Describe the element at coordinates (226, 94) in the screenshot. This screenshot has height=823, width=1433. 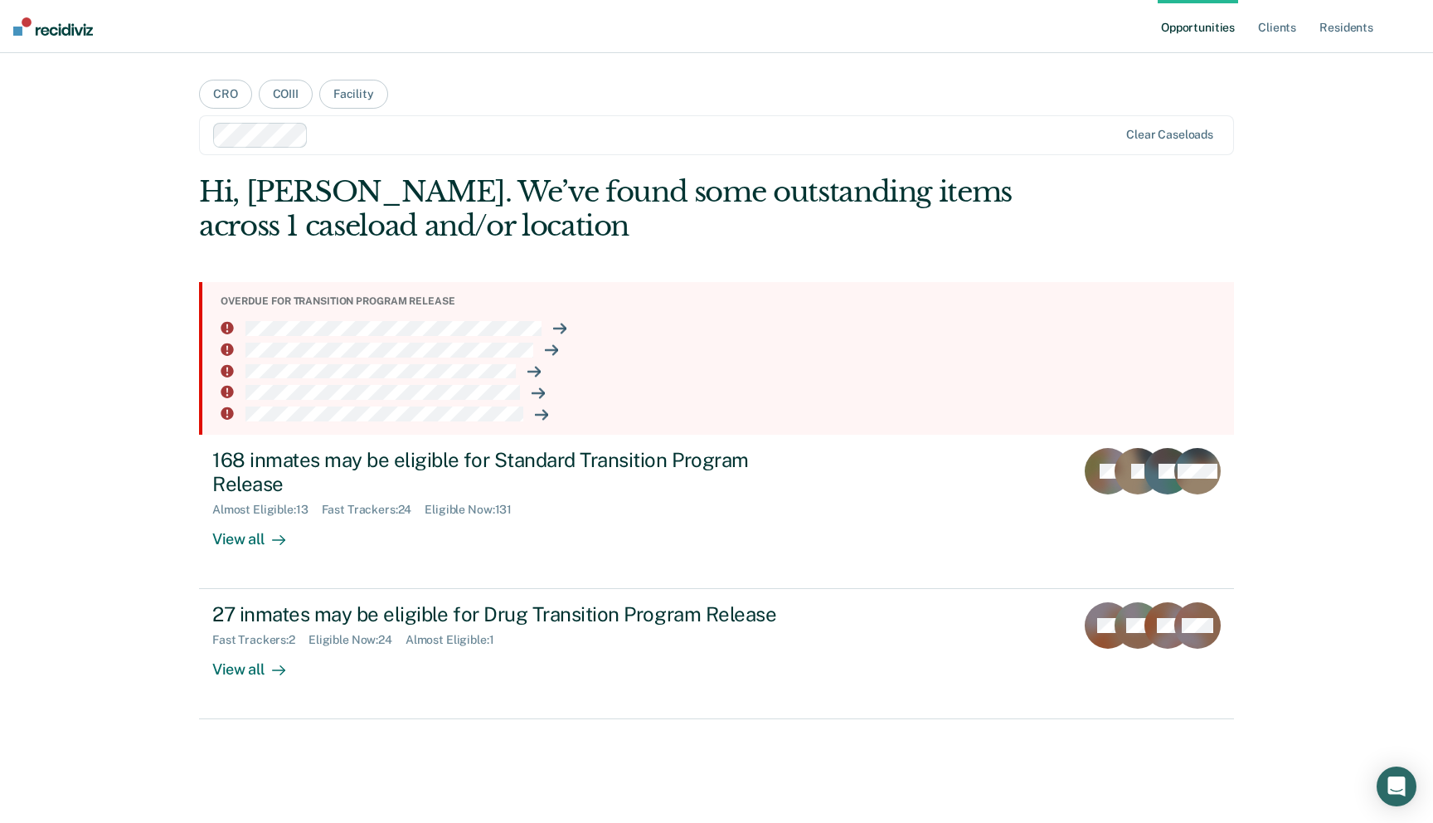
I see `button: CRO` at that location.